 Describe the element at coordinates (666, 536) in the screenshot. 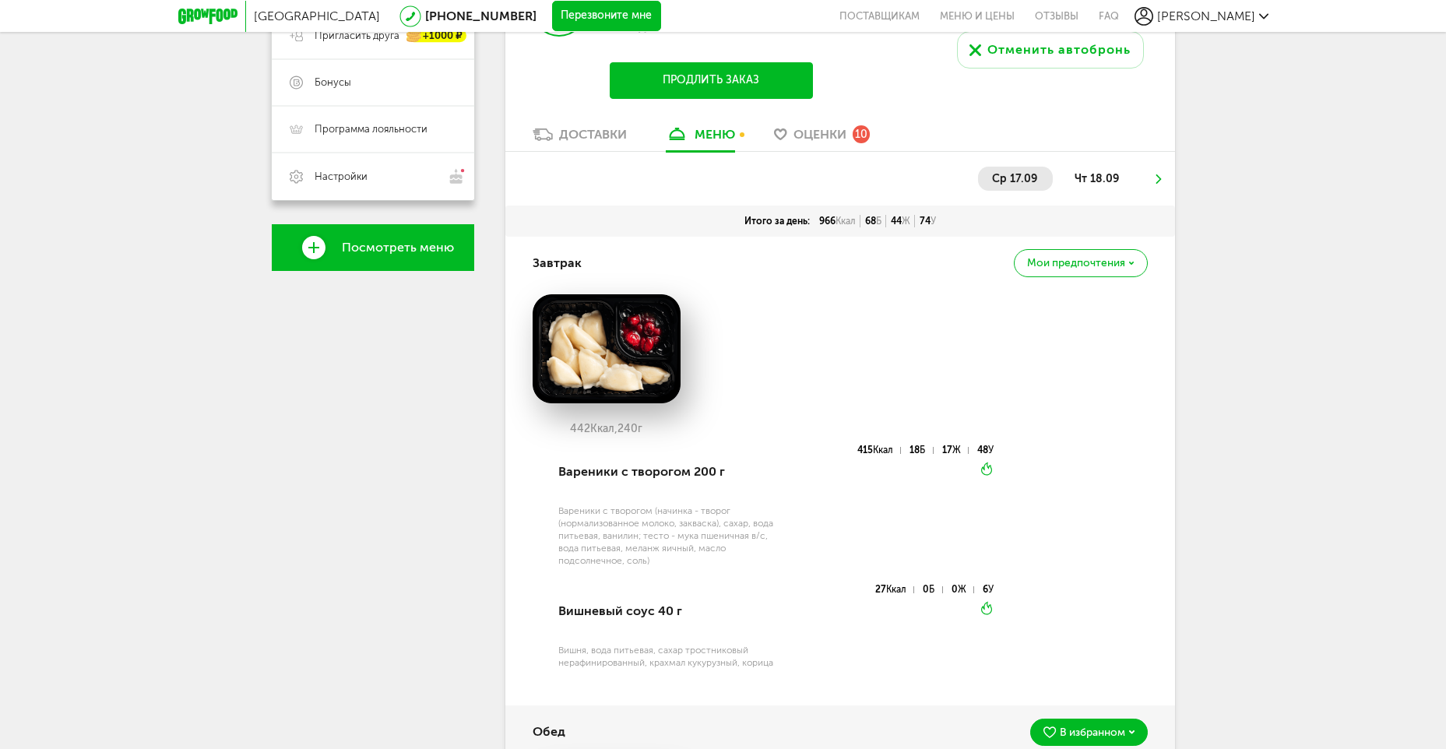

I see `div: Вареники с творогом (начинка - творог (нормализованное молоко, закваска), сахар, вода питьевая, в...` at that location.